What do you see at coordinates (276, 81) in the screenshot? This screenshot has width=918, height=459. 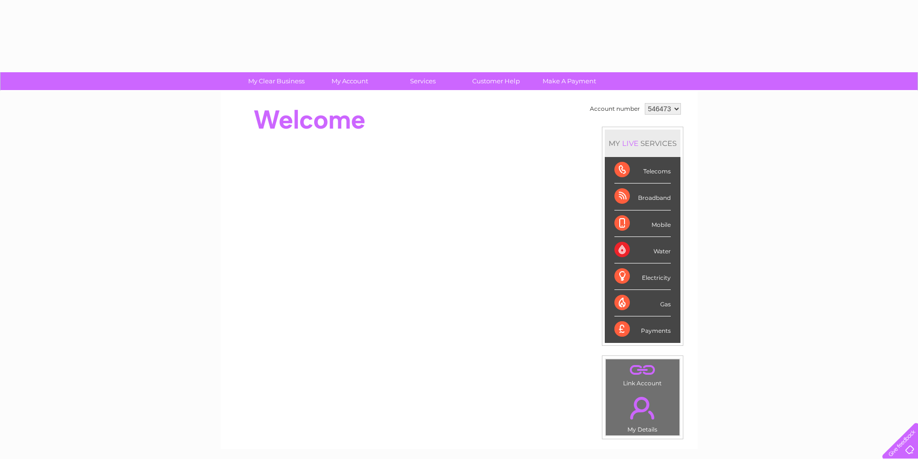 I see `a: My Clear Business` at bounding box center [276, 81].